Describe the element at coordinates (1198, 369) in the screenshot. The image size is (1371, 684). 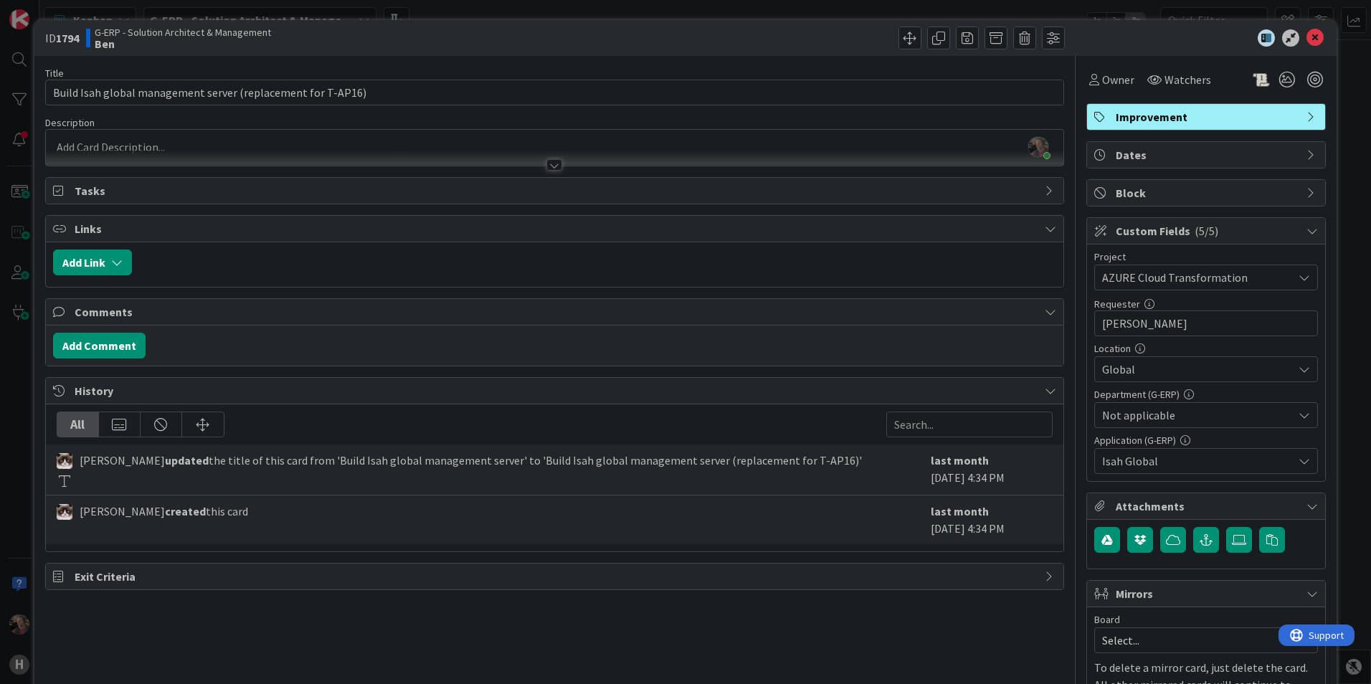
I see `span: Global` at that location.